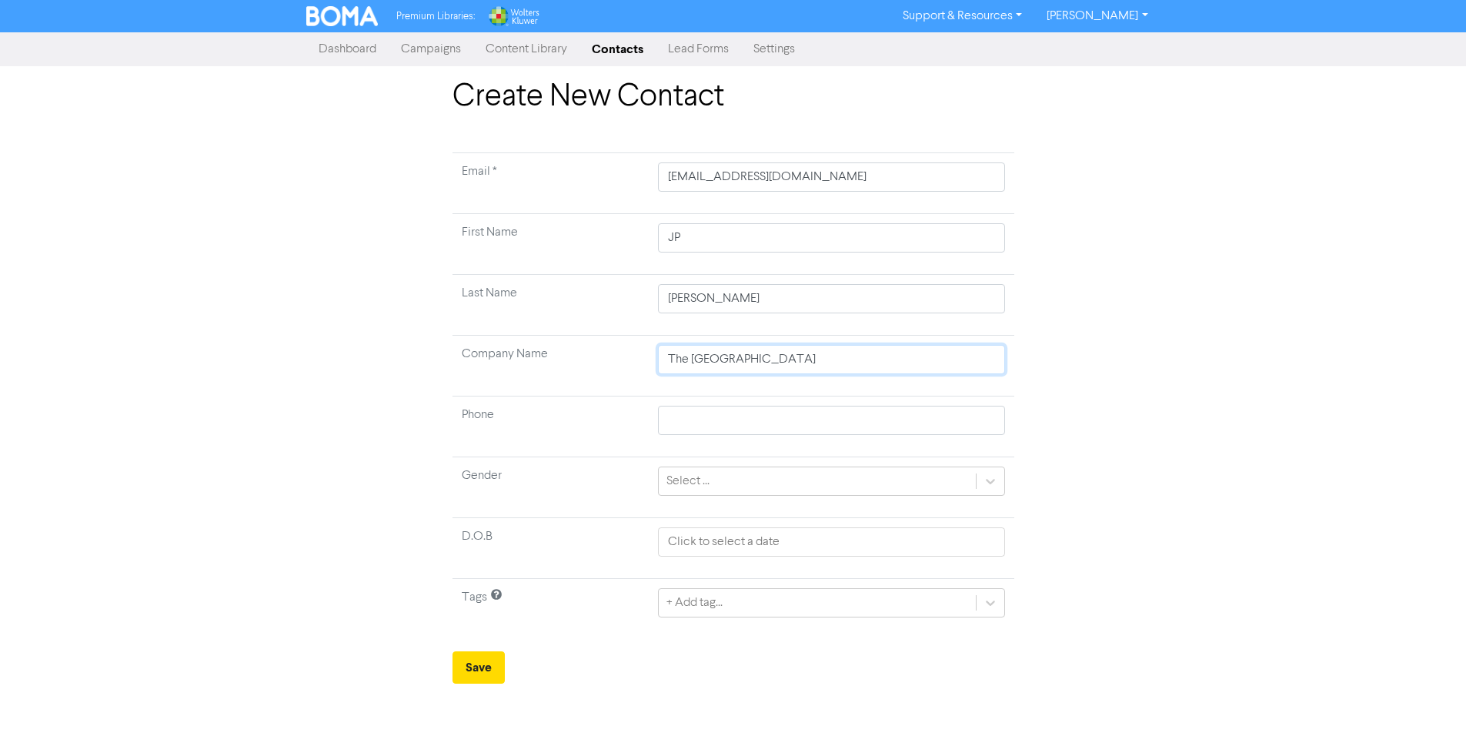 This screenshot has height=753, width=1466. I want to click on a: Content Library, so click(526, 49).